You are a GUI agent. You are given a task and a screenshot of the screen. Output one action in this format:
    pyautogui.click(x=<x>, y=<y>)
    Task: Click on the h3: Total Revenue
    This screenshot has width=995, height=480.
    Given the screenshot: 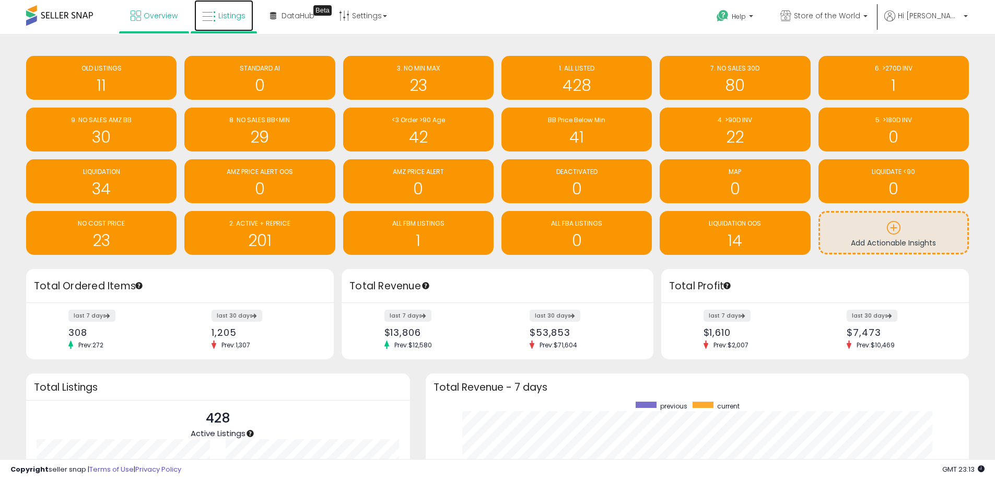 What is the action you would take?
    pyautogui.click(x=497, y=286)
    